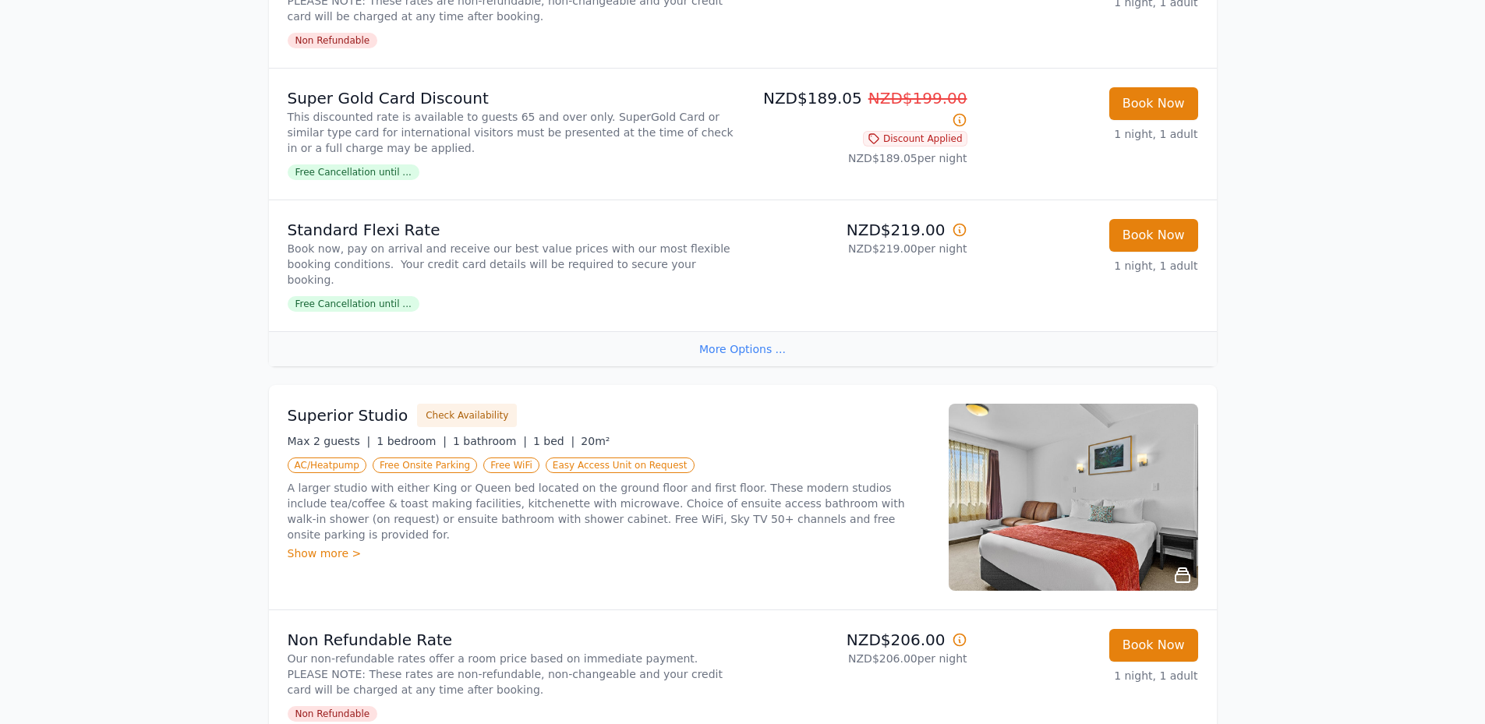 The height and width of the screenshot is (724, 1485). Describe the element at coordinates (329, 441) in the screenshot. I see `span: Max 2 guests |` at that location.